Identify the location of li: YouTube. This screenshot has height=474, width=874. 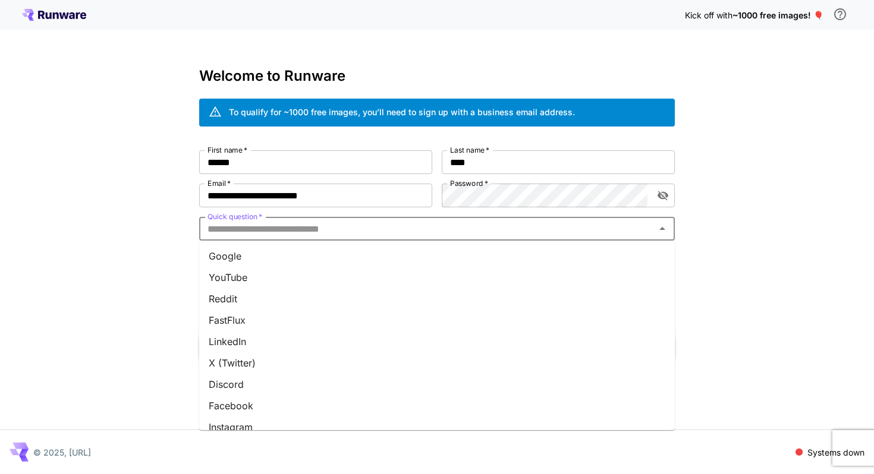
(437, 278).